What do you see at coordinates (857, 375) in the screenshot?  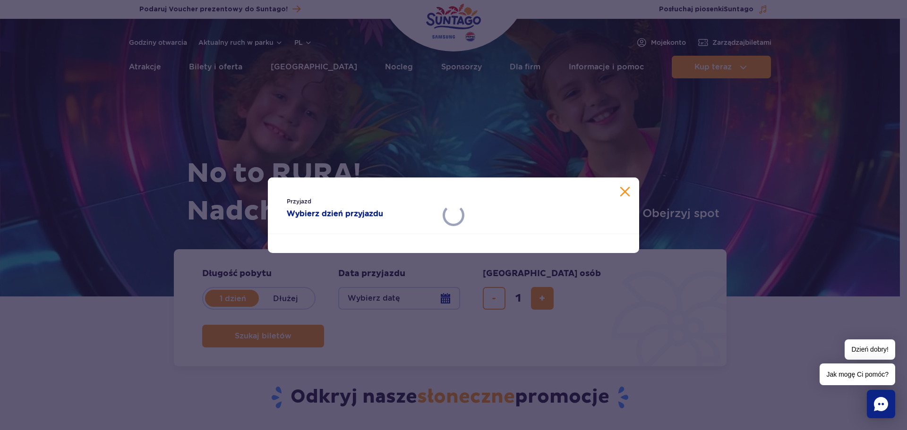 I see `span: Jak mogę Ci pomóc?` at bounding box center [857, 375].